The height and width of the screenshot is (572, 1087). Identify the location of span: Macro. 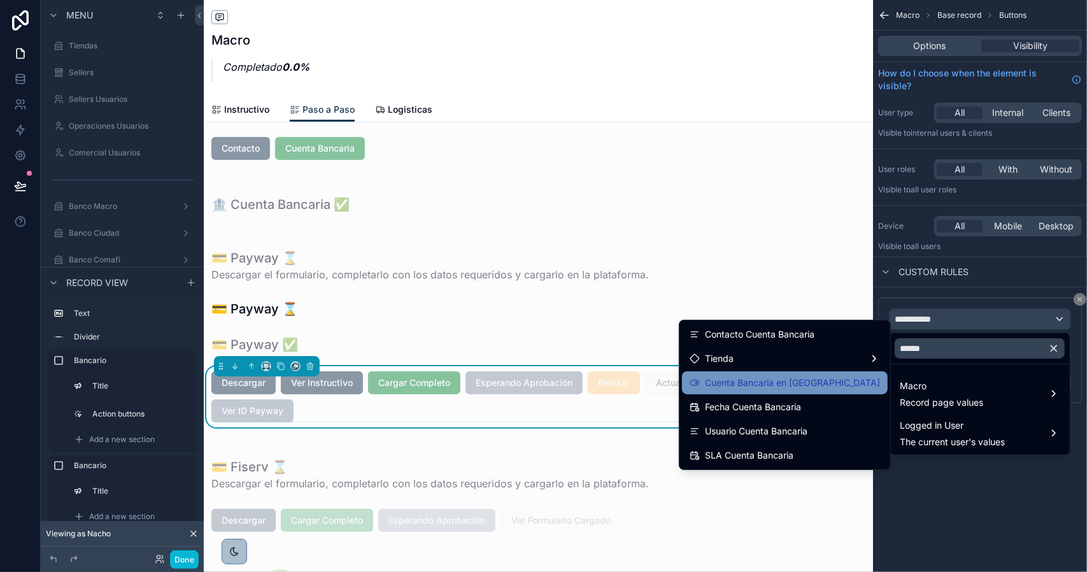
(942, 386).